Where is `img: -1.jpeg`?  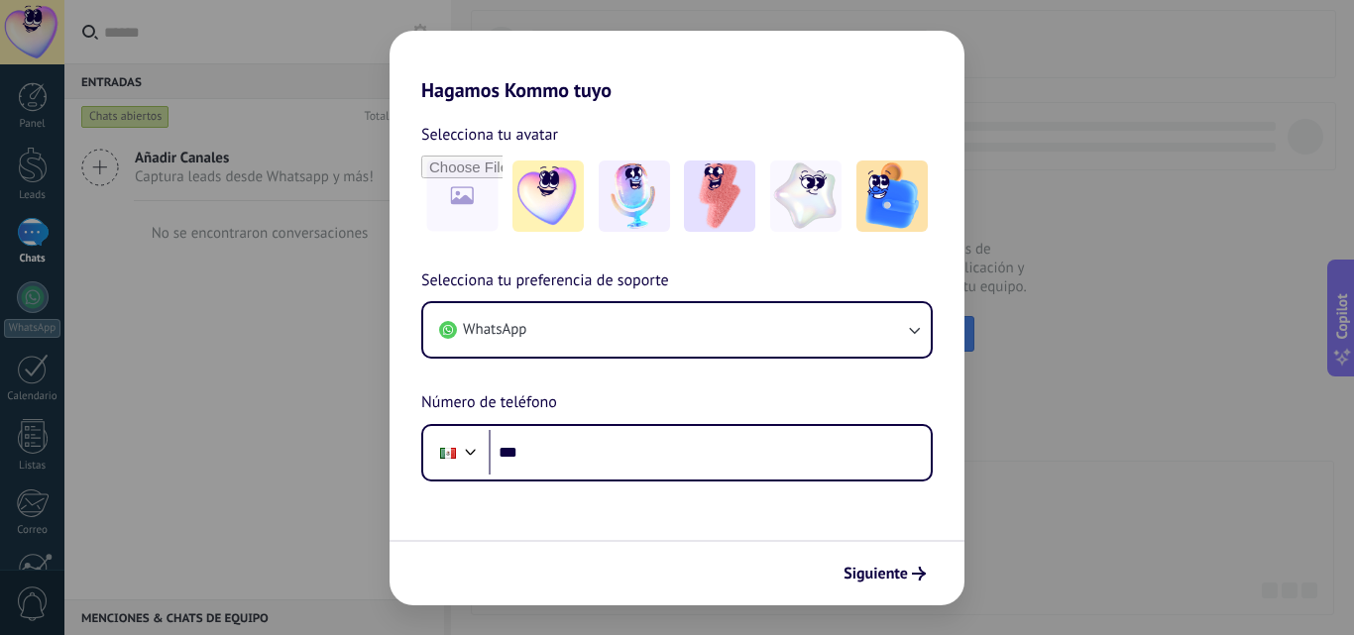
img: -1.jpeg is located at coordinates (548, 196).